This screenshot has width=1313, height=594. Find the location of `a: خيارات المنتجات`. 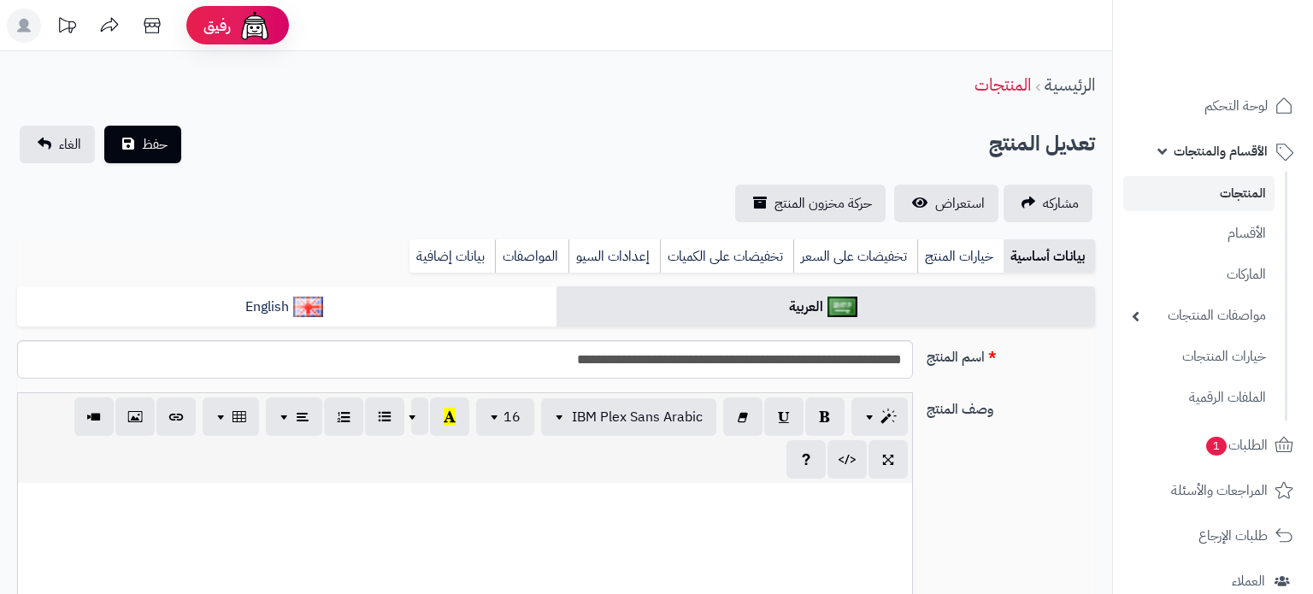

a: خيارات المنتجات is located at coordinates (1198, 356).